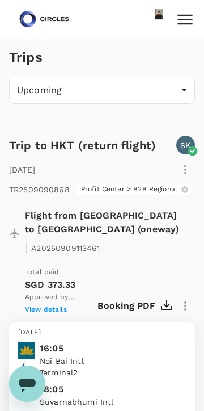 Image resolution: width=204 pixels, height=411 pixels. What do you see at coordinates (160, 19) in the screenshot?
I see `img: Azizi Ratna Yulis Mohd Zin` at bounding box center [160, 19].